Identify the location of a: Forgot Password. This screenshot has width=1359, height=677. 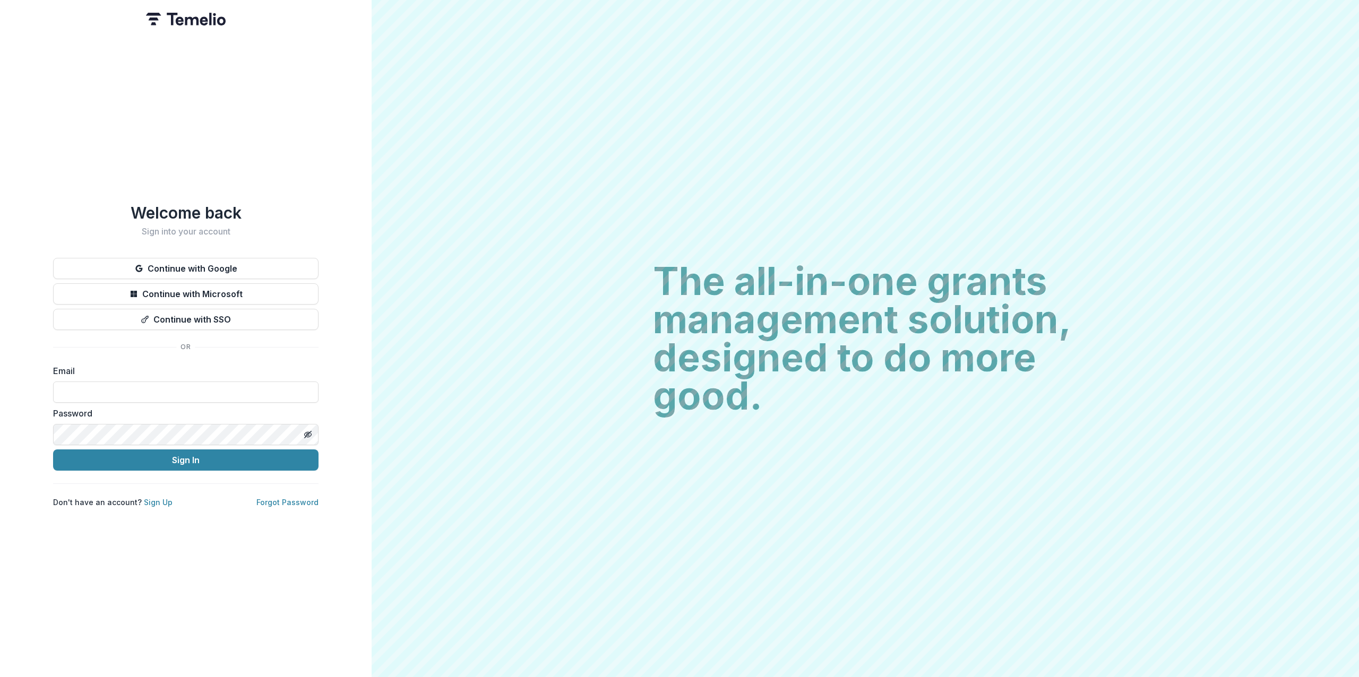
(287, 502).